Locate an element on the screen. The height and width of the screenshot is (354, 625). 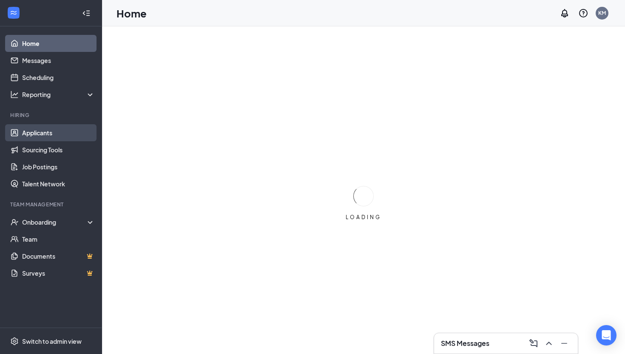
button: Minimize is located at coordinates (564, 343).